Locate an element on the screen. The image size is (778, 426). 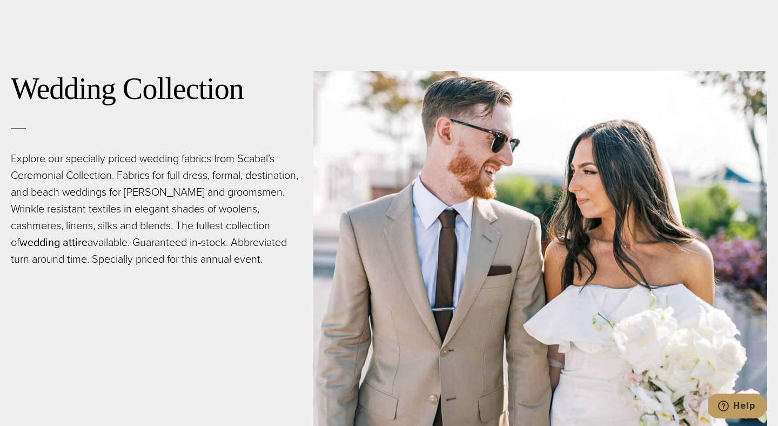
a: wedding attire is located at coordinates (54, 242).